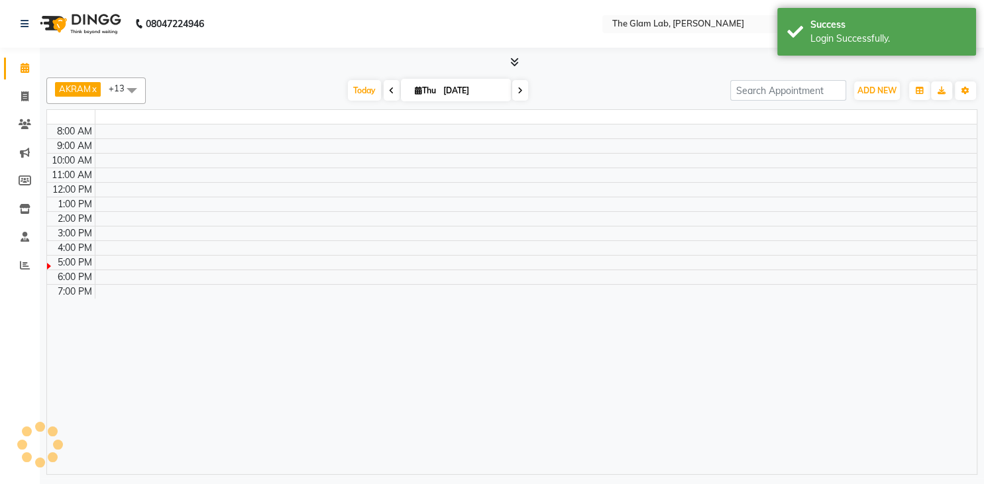 Image resolution: width=984 pixels, height=484 pixels. What do you see at coordinates (75, 204) in the screenshot?
I see `div: 1:00 PM` at bounding box center [75, 204].